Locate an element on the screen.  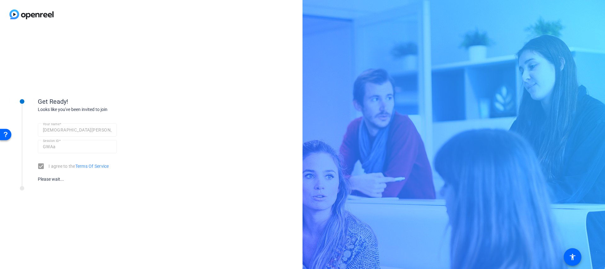
mat-icon: accessibility is located at coordinates (572, 257).